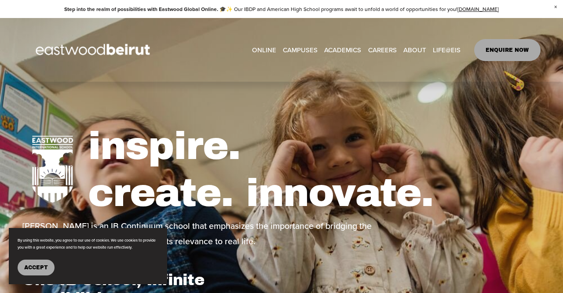 Image resolution: width=563 pixels, height=293 pixels. What do you see at coordinates (507, 50) in the screenshot?
I see `a: ENQUIRE NOW` at bounding box center [507, 50].